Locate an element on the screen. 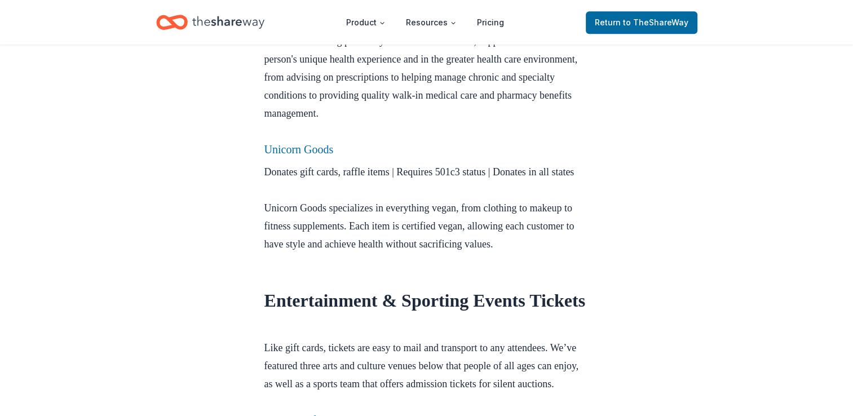 Image resolution: width=853 pixels, height=416 pixels. p: Donates gift cards, raffle items | Requires 501c3 status | Donates in all states is located at coordinates (427, 181).